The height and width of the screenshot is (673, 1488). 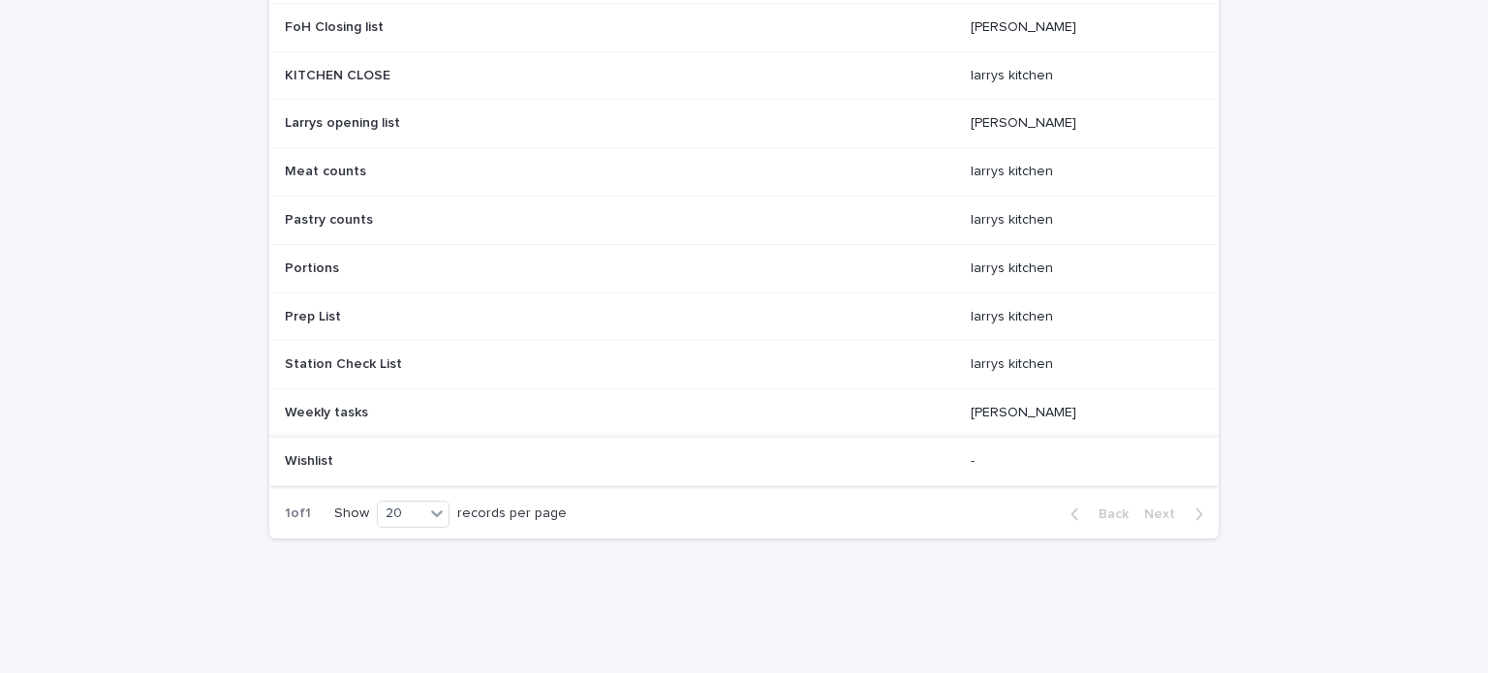 What do you see at coordinates (1107, 514) in the screenshot?
I see `span: Back` at bounding box center [1107, 514].